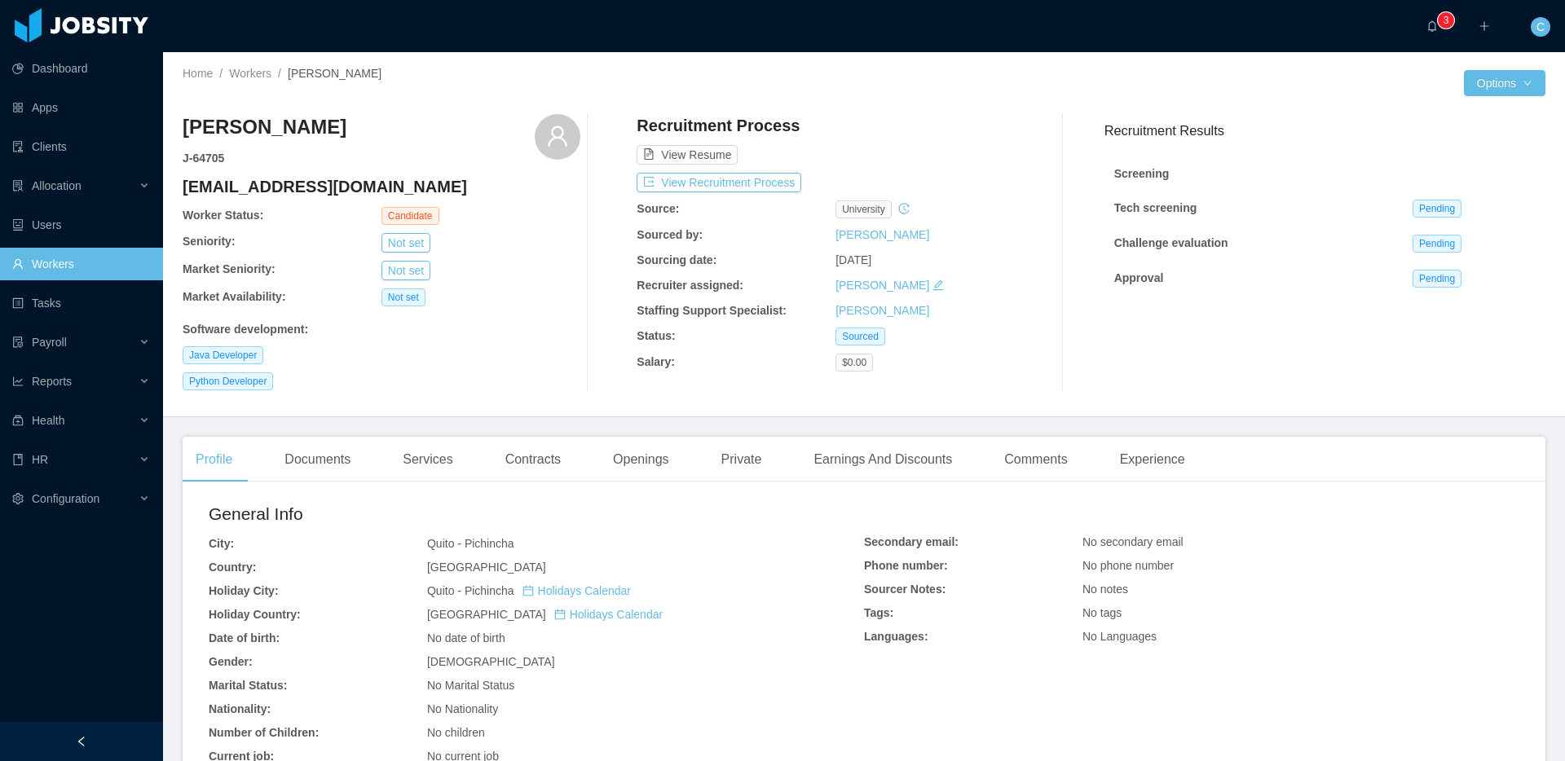  Describe the element at coordinates (470, 685) in the screenshot. I see `span: No Marital Status` at that location.